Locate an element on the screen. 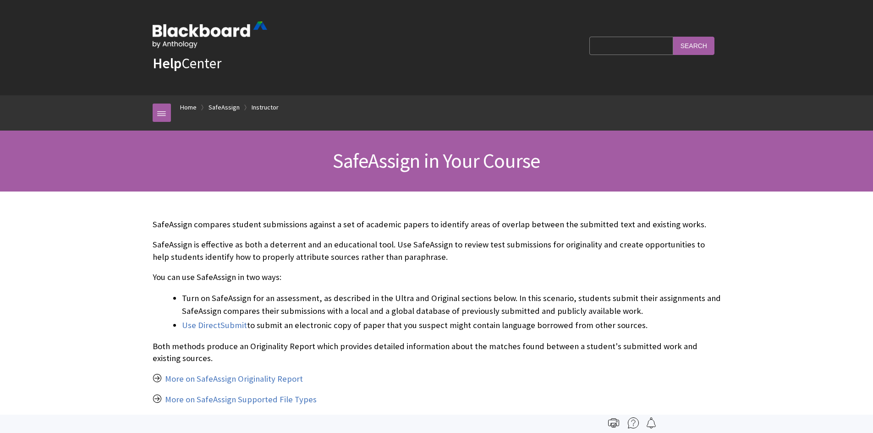  span: SafeAssign in Your Course is located at coordinates (436, 160).